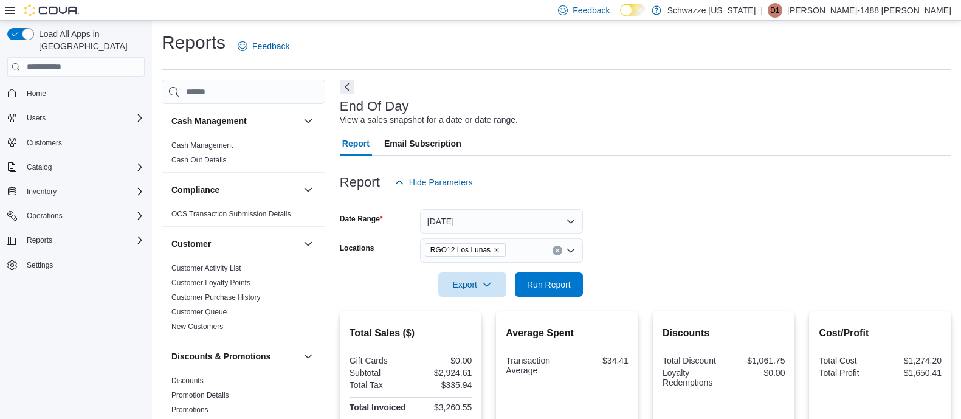 Image resolution: width=961 pixels, height=419 pixels. What do you see at coordinates (442, 372) in the screenshot?
I see `div: $2,924.61` at bounding box center [442, 372].